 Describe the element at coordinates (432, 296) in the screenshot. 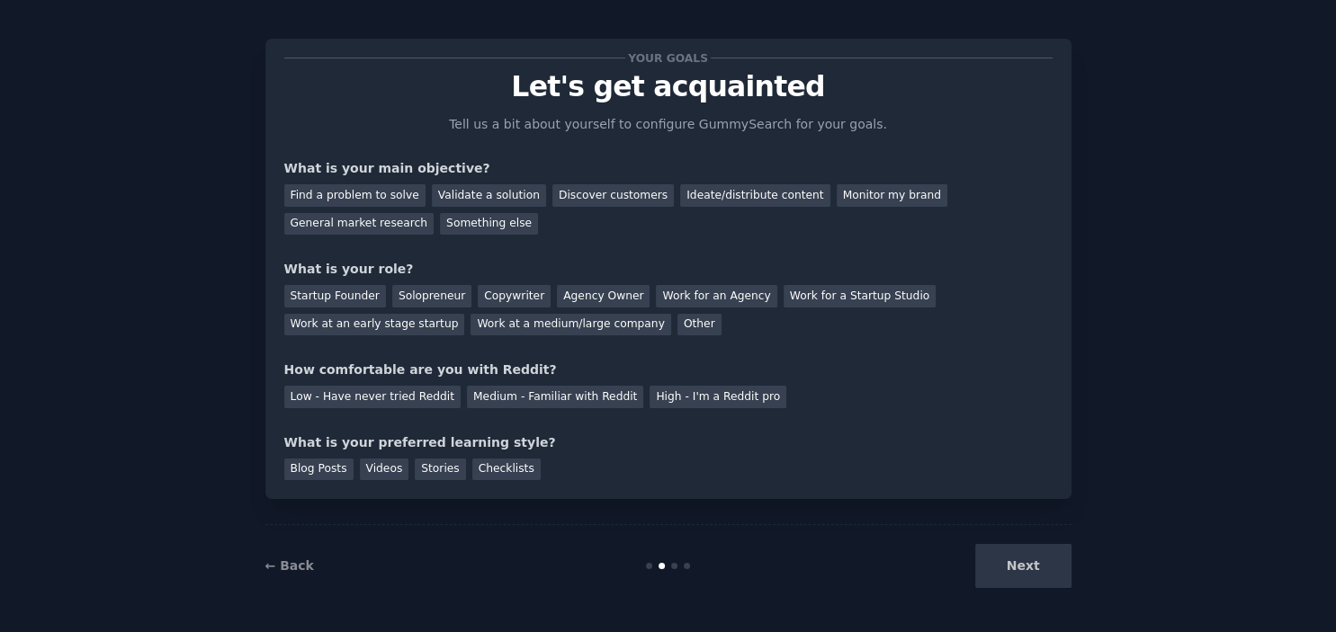

I see `div: Solopreneur` at that location.